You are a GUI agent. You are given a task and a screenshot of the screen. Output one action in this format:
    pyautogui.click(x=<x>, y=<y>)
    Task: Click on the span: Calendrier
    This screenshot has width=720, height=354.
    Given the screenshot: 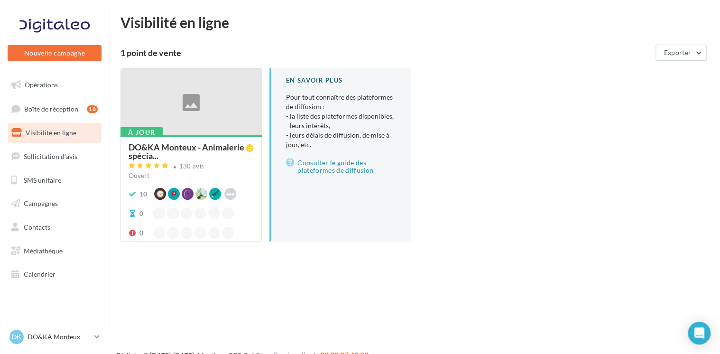 What is the action you would take?
    pyautogui.click(x=39, y=274)
    